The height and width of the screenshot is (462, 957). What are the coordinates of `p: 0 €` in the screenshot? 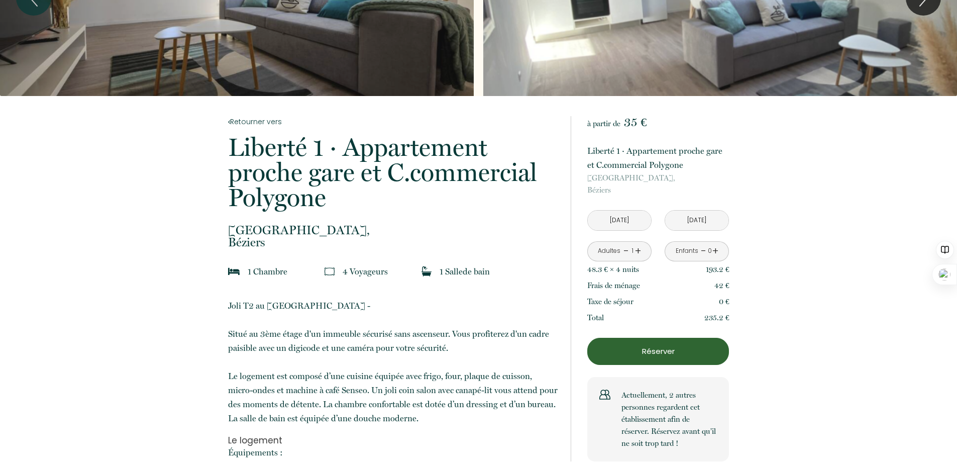 It's located at (724, 301).